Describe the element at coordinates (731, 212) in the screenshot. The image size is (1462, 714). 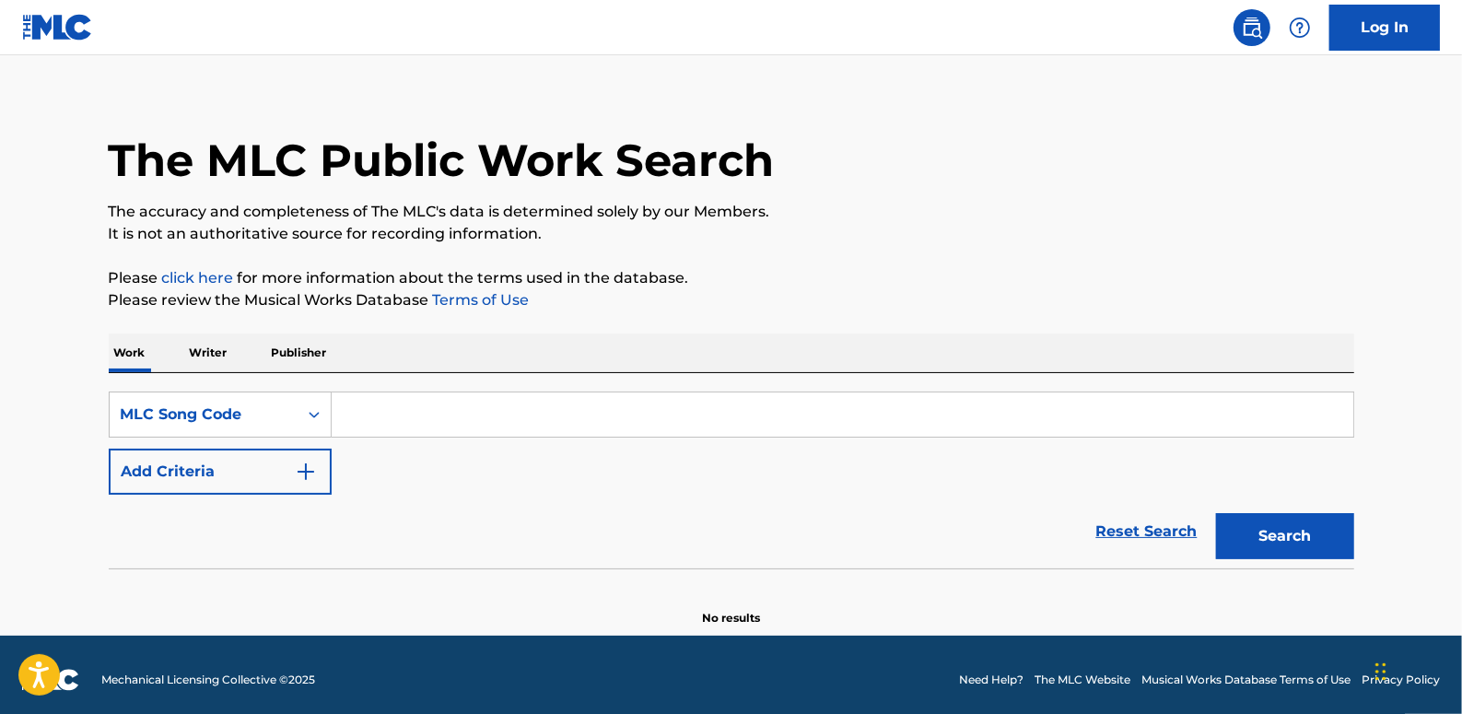
I see `p: The accuracy and completeness of The MLC's data is determined solely by our Members.` at that location.